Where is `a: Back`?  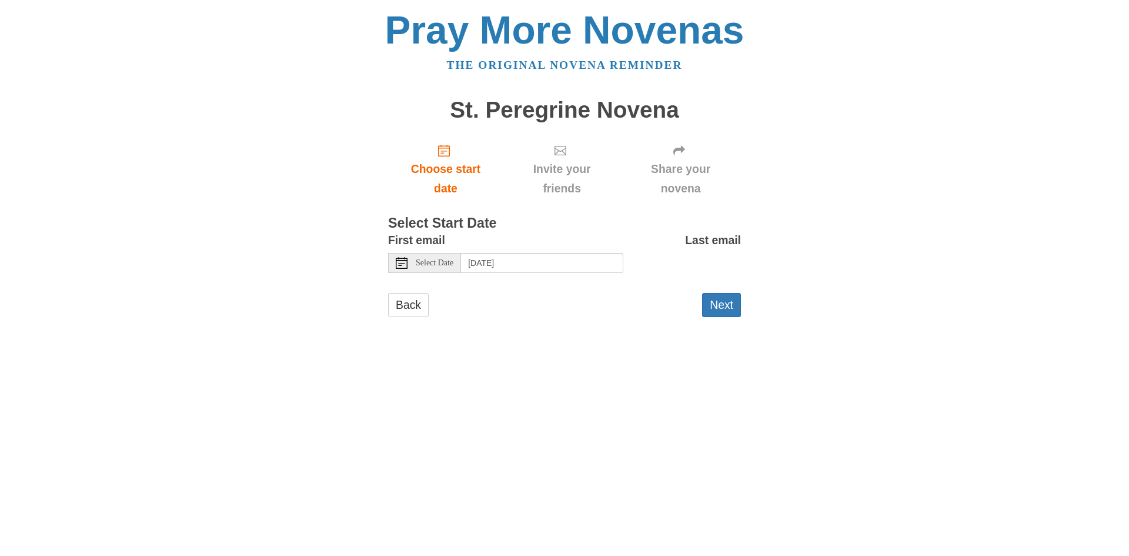 a: Back is located at coordinates (408, 305).